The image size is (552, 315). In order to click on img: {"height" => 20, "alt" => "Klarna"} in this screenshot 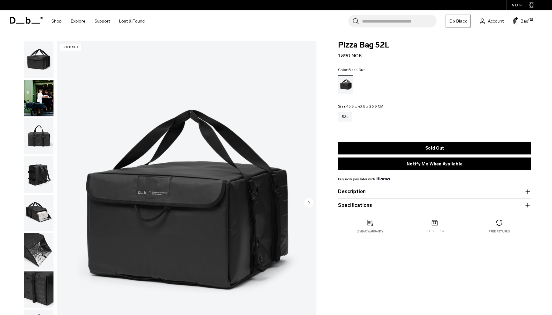, I will do `click(383, 179)`.